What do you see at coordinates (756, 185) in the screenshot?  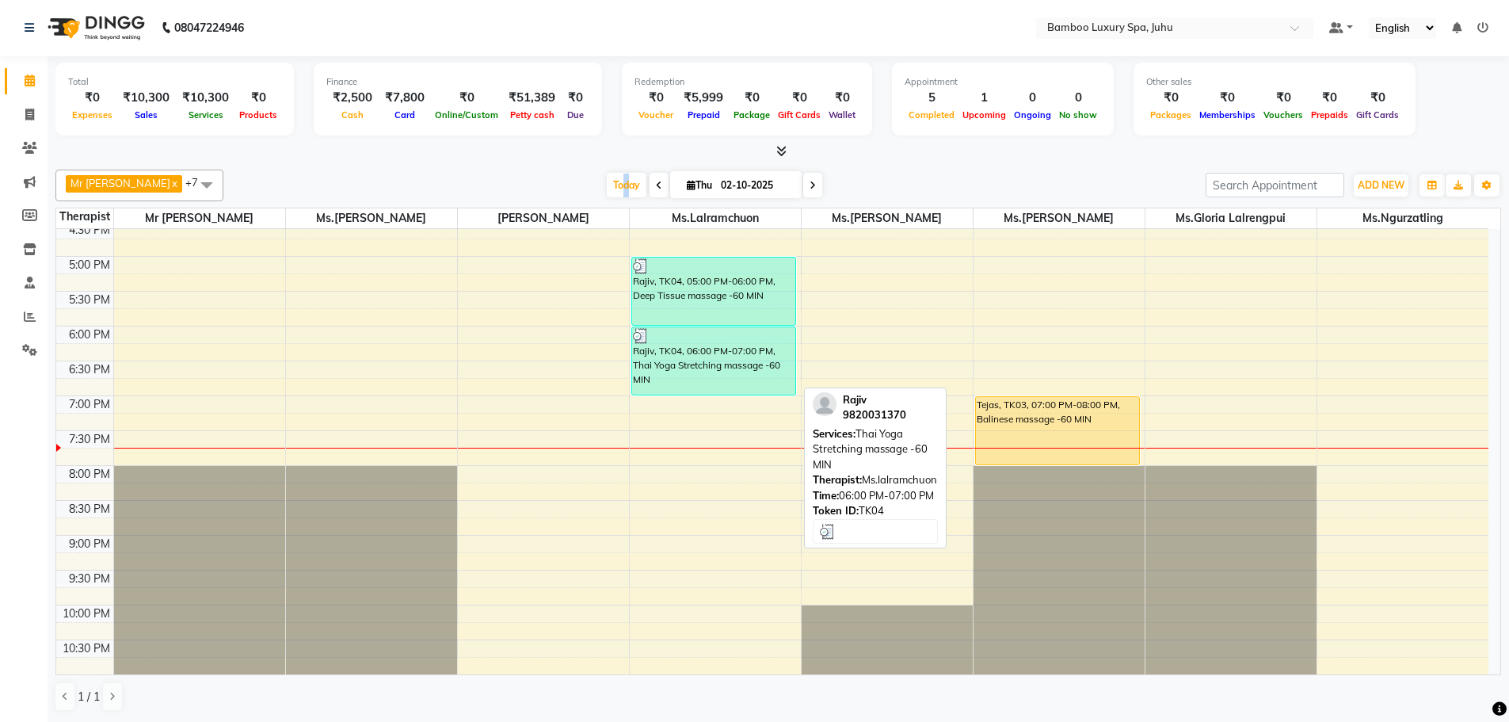 I see `input: 2025-10-02` at bounding box center [756, 185].